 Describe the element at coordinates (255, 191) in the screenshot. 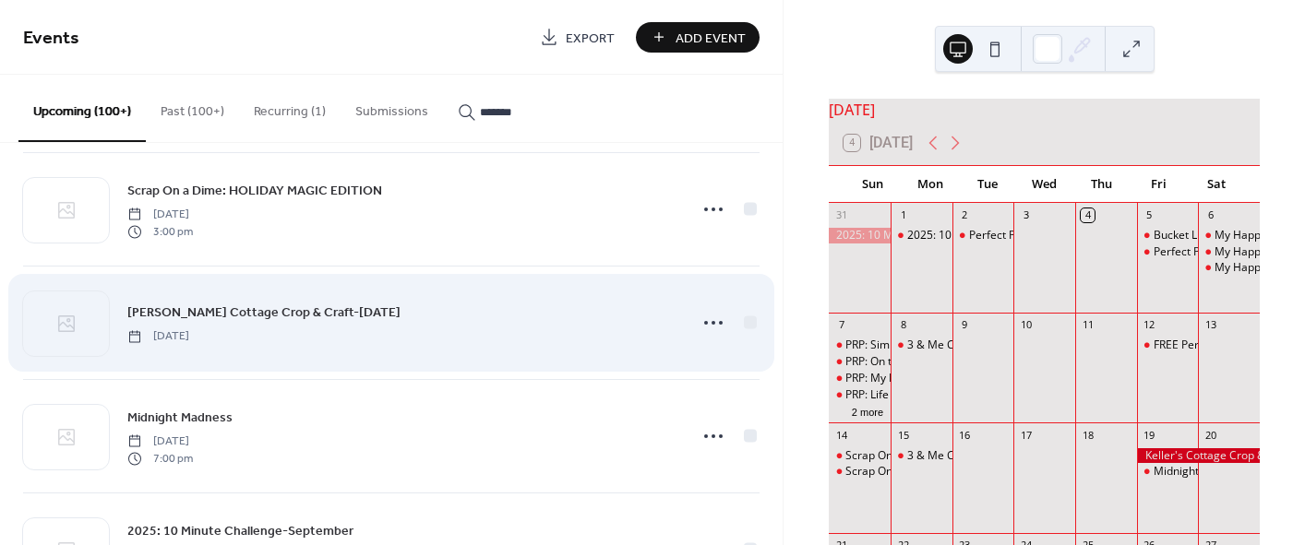

I see `span: Scrap On a Dime: HOLIDAY MAGIC EDITION` at that location.